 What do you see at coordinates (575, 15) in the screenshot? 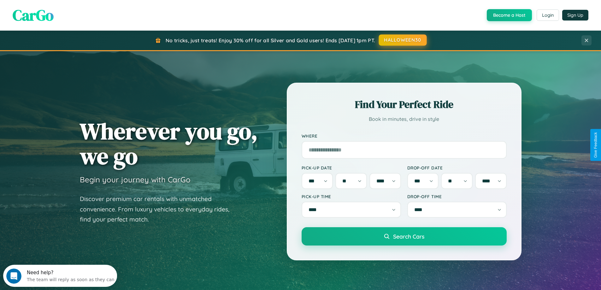
I see `button: Sign Up` at bounding box center [575, 15].